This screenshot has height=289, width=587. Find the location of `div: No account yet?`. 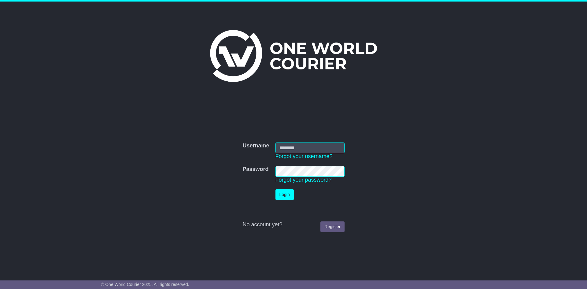

div: No account yet? is located at coordinates (293, 225).